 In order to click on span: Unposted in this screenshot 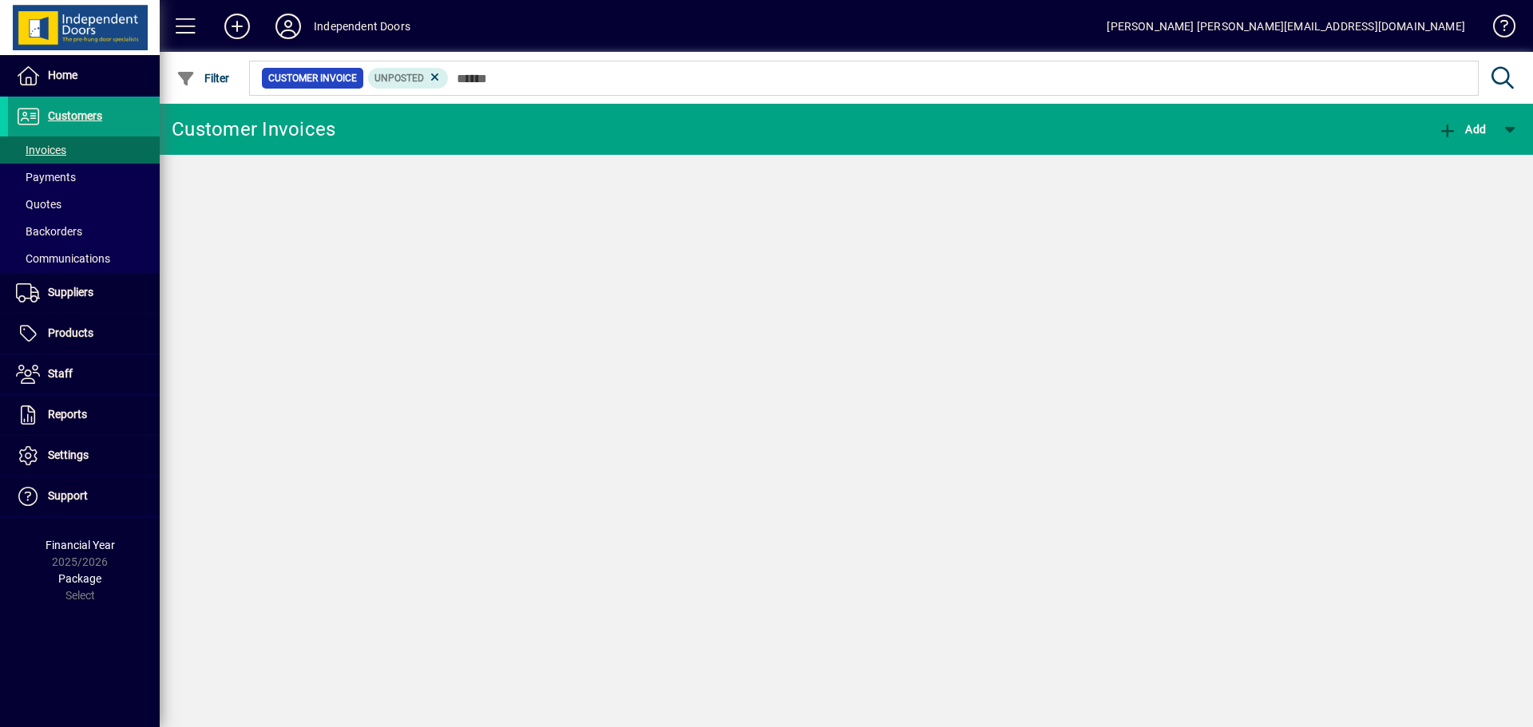, I will do `click(399, 78)`.